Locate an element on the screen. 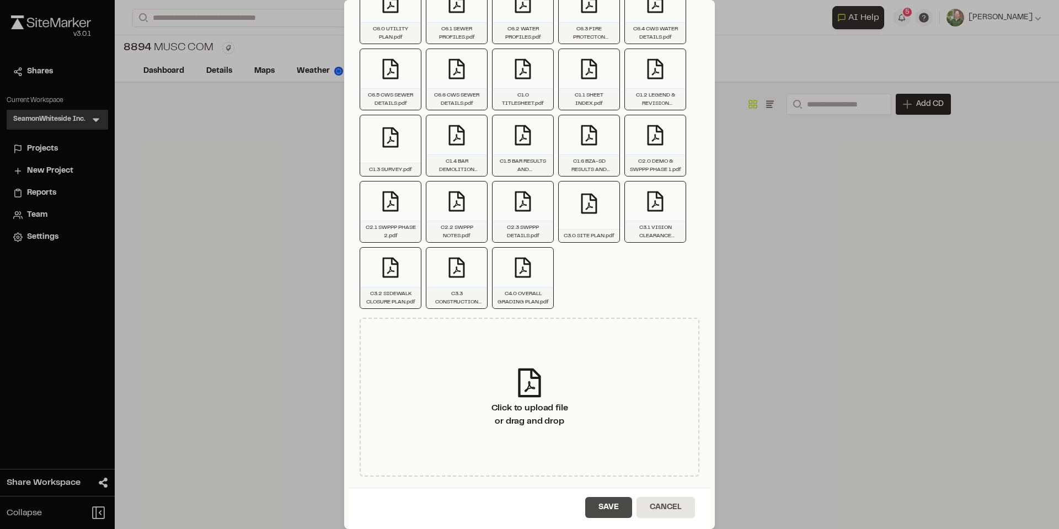 The height and width of the screenshot is (529, 1059). button: Cancel is located at coordinates (666, 507).